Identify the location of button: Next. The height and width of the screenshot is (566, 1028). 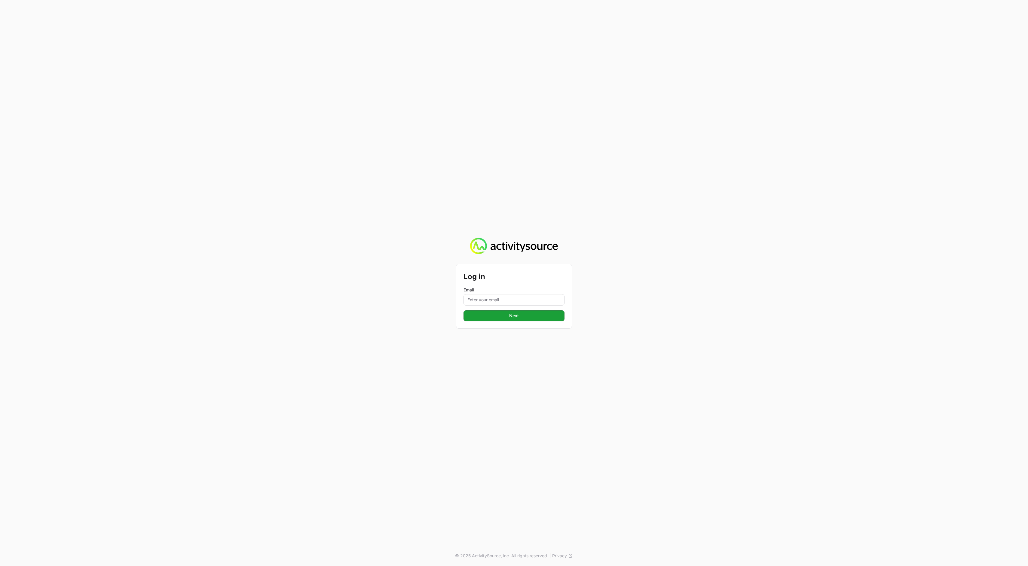
(514, 316).